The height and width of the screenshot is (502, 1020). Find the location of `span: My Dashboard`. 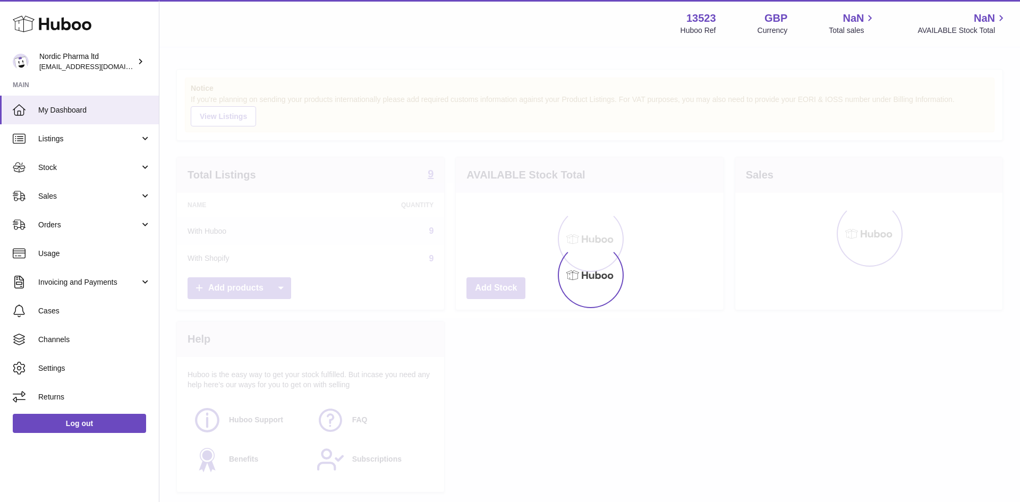

span: My Dashboard is located at coordinates (95, 110).